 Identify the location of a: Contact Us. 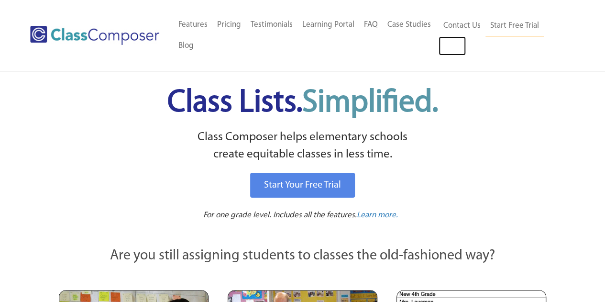
(462, 26).